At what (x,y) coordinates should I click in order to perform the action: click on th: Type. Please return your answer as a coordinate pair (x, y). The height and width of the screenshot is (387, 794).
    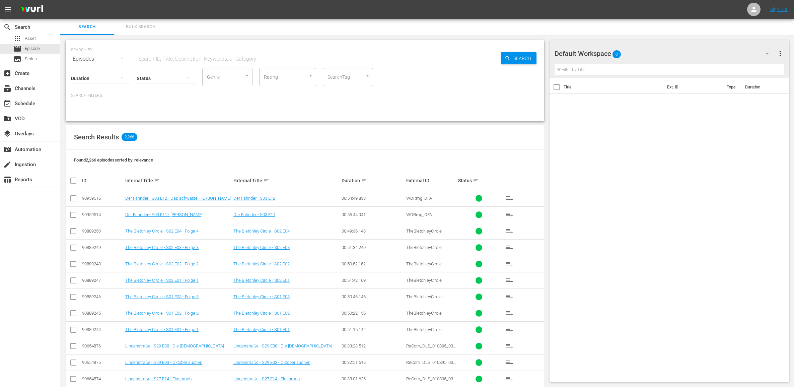
    Looking at the image, I should click on (732, 87).